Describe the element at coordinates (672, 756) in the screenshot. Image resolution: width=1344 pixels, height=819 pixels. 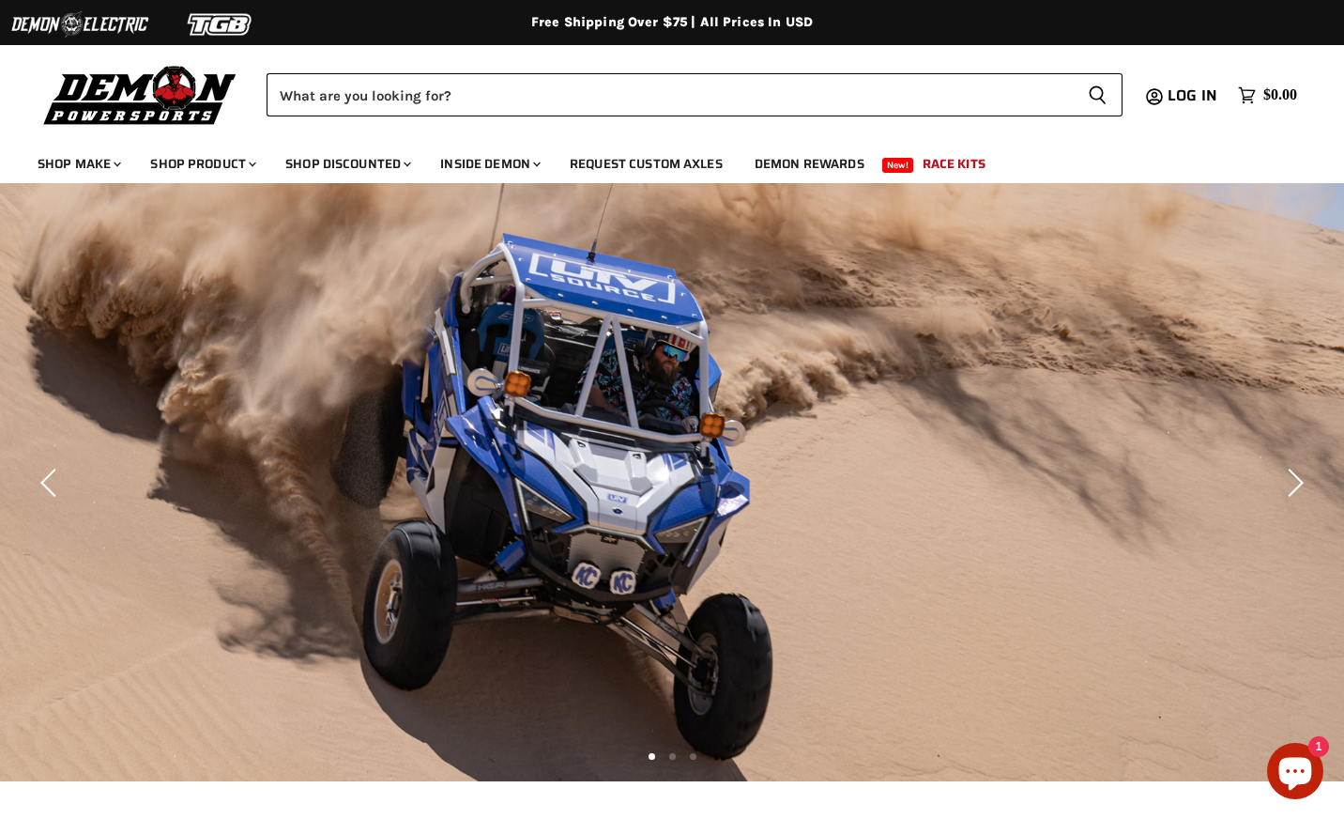
I see `li: Page dot 2` at that location.